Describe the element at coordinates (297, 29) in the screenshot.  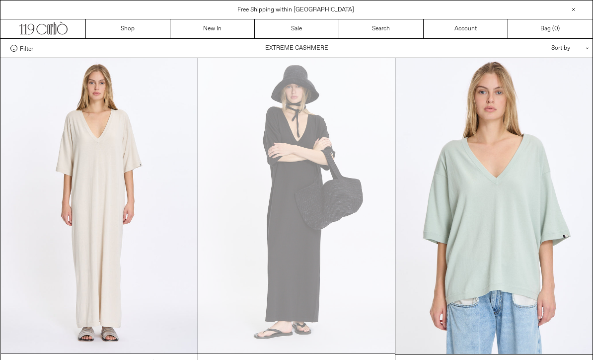
I see `a: Sale` at that location.